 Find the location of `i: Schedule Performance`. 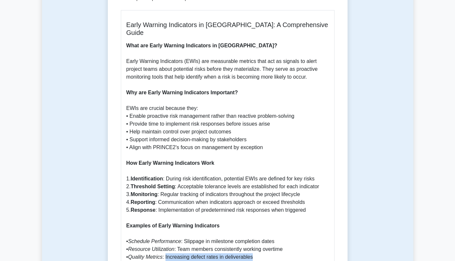

i: Schedule Performance is located at coordinates (154, 241).